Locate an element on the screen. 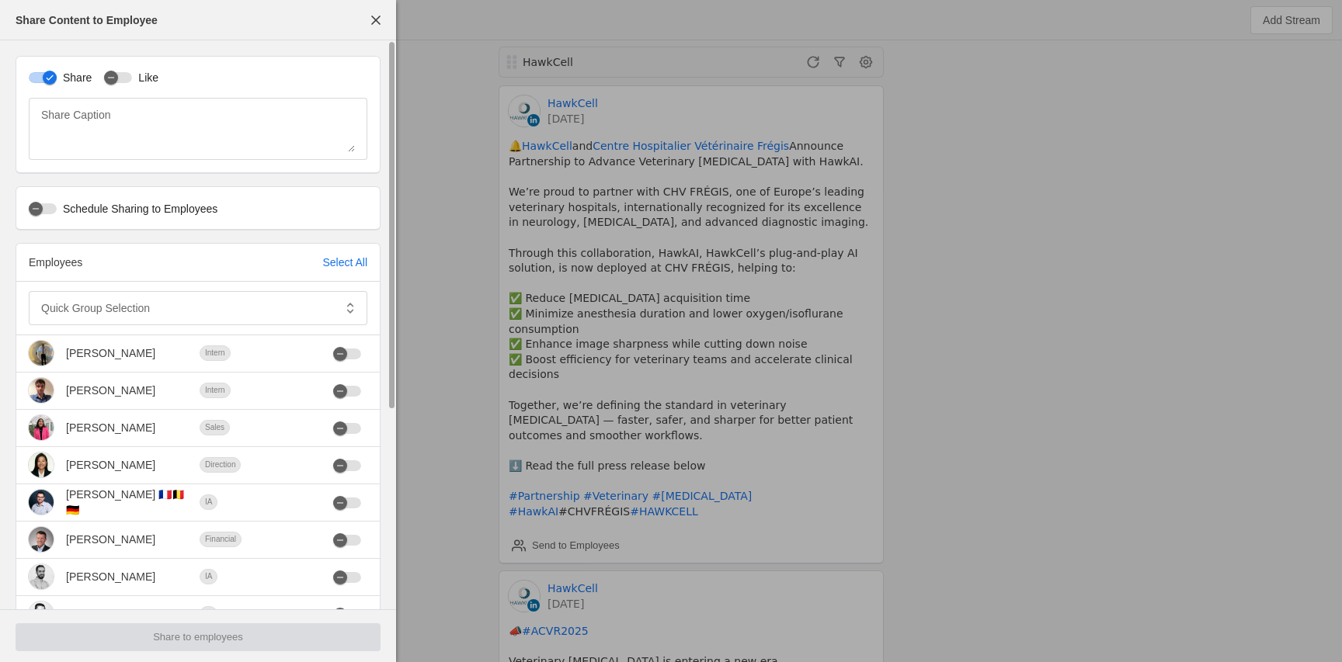  mat-label: Share Caption is located at coordinates (76, 115).